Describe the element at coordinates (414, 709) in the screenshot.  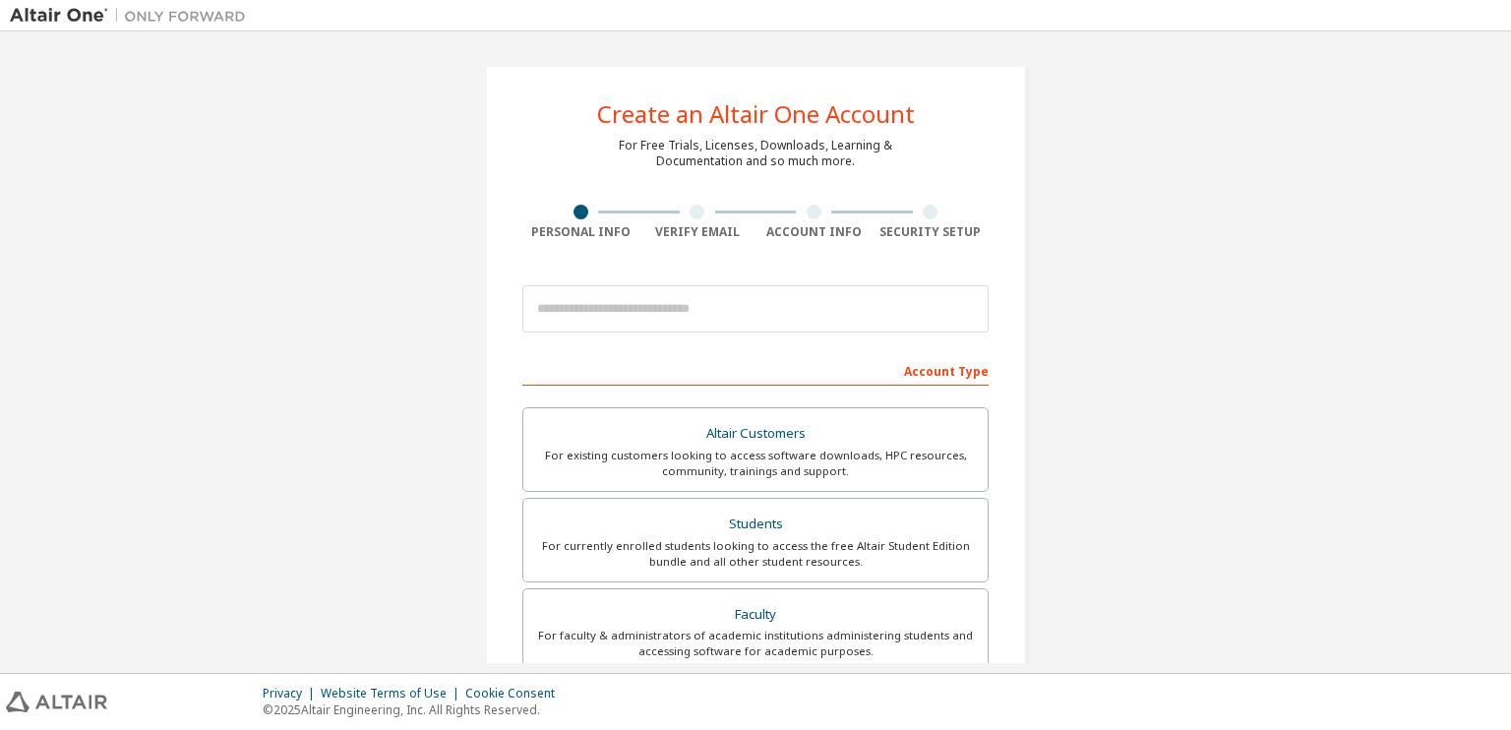
I see `p: © 2025 Altair Engineering, Inc. All Rights Reserved.` at that location.